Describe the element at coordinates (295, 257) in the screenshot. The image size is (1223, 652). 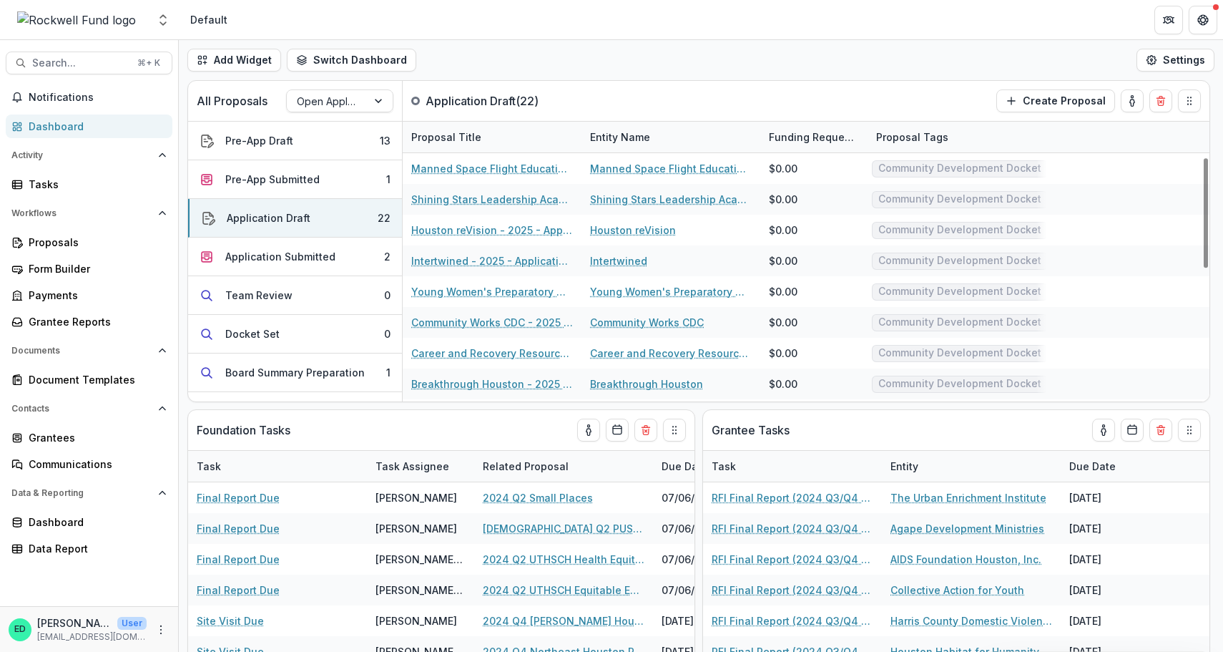
I see `button: Application Submitted2` at that location.